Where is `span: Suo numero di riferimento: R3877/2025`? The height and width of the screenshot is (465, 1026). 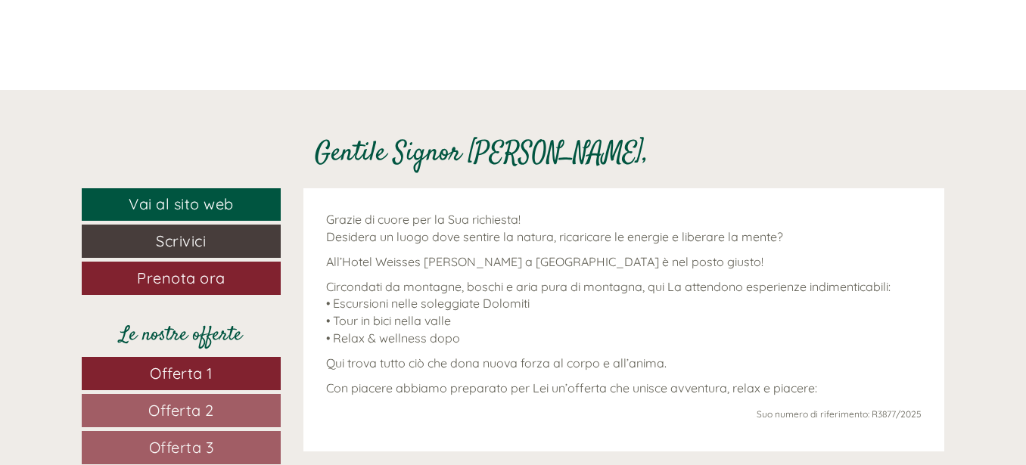
span: Suo numero di riferimento: R3877/2025 is located at coordinates (839, 414).